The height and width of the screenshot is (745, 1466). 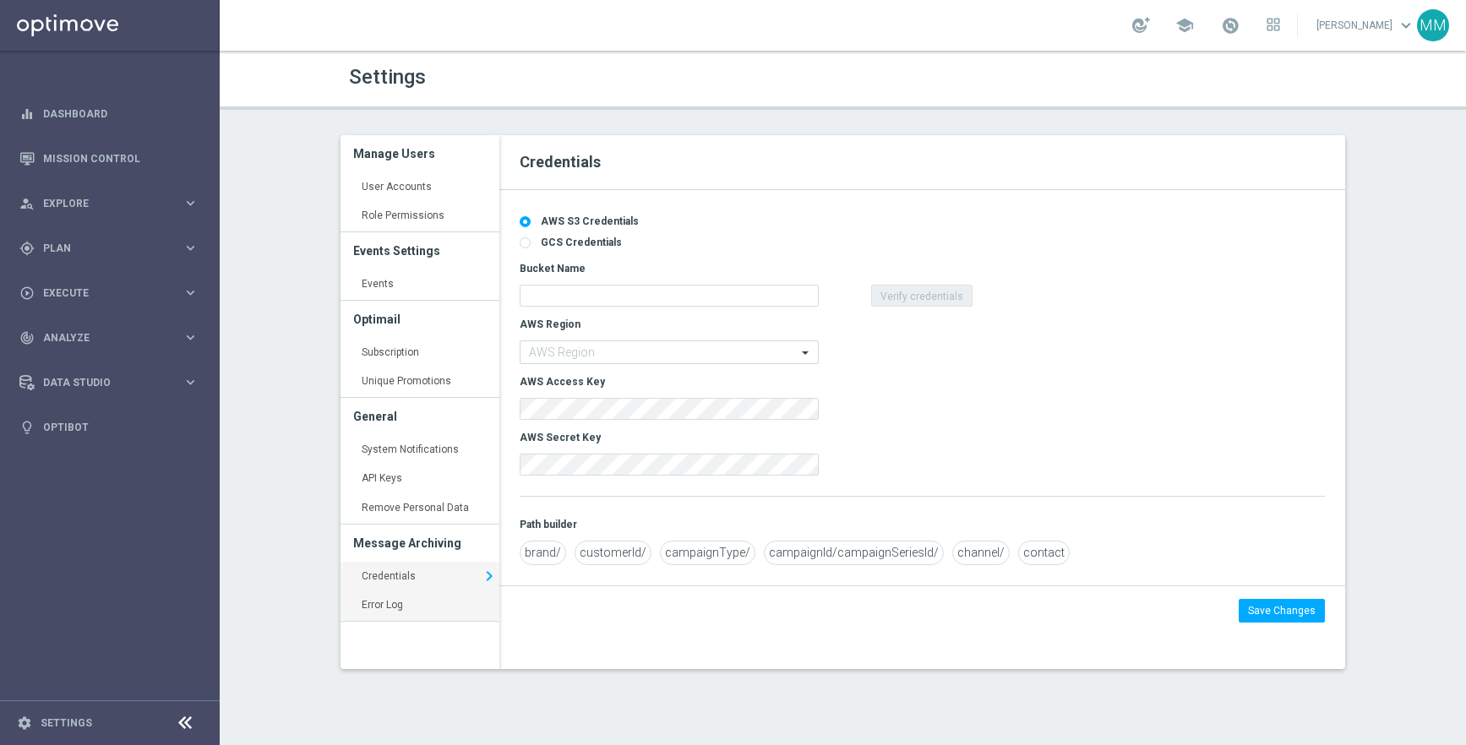 What do you see at coordinates (109, 383) in the screenshot?
I see `div: Data Studio keyboard_arrow_right` at bounding box center [109, 383].